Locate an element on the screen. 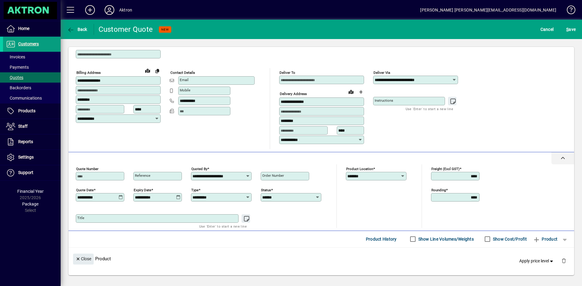  mat-label: Title is located at coordinates (81, 218).